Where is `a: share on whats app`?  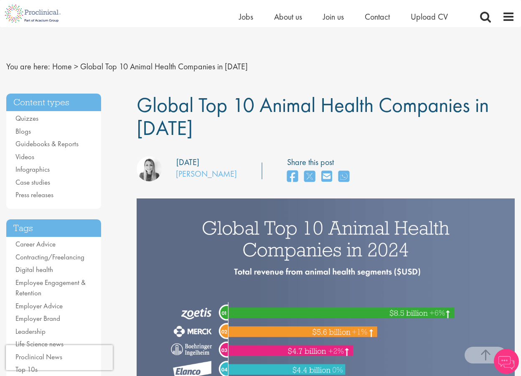
a: share on whats app is located at coordinates (344, 177).